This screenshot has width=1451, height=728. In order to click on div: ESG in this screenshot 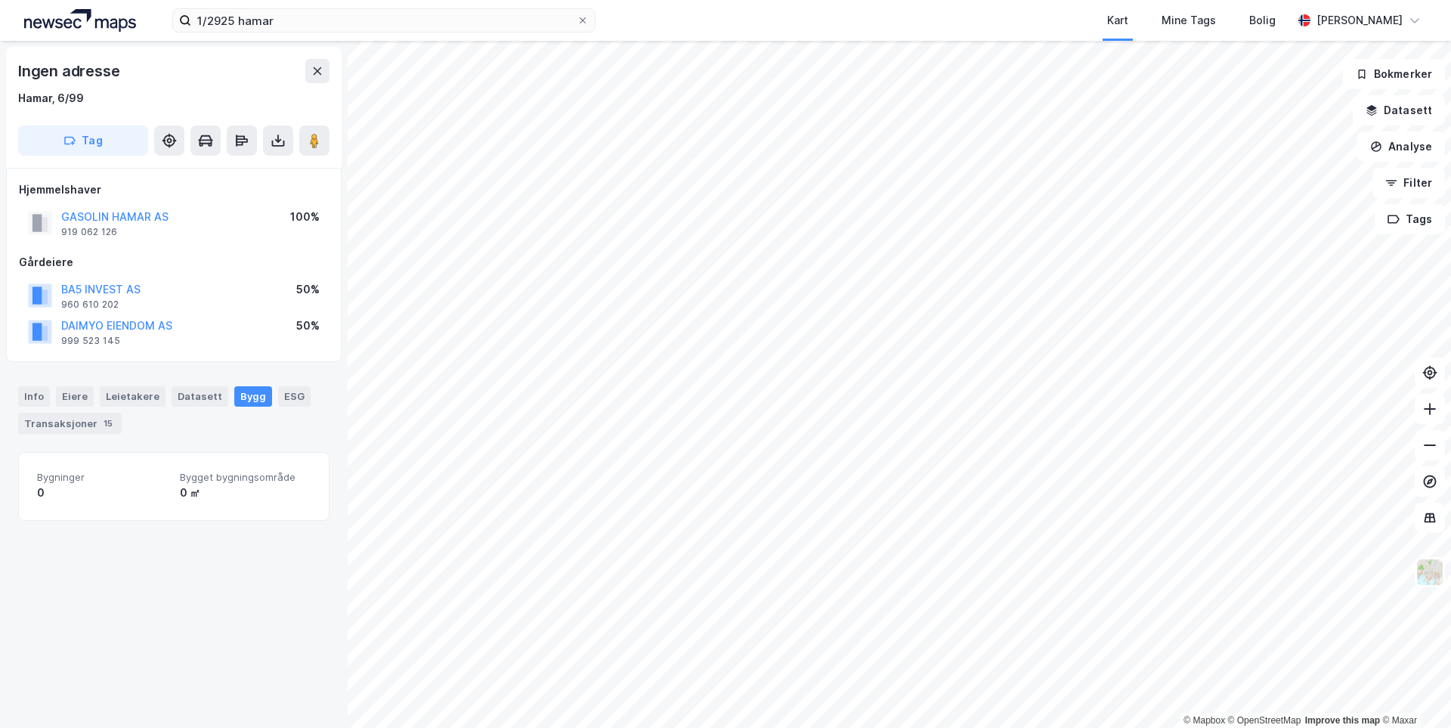, I will do `click(294, 396)`.